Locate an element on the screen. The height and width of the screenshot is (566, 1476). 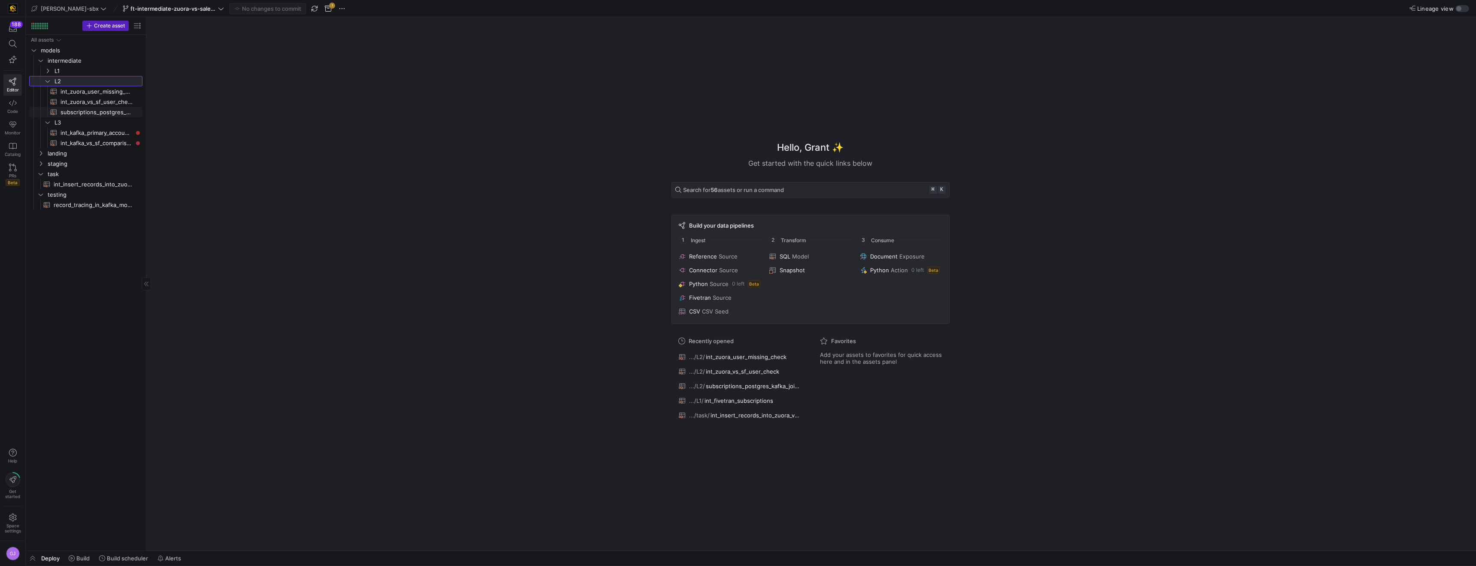
span: CSV is located at coordinates (695, 311).